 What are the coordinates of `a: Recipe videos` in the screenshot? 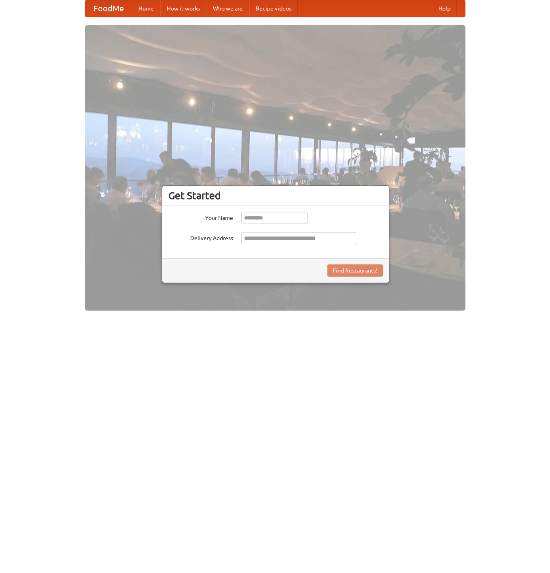 It's located at (274, 9).